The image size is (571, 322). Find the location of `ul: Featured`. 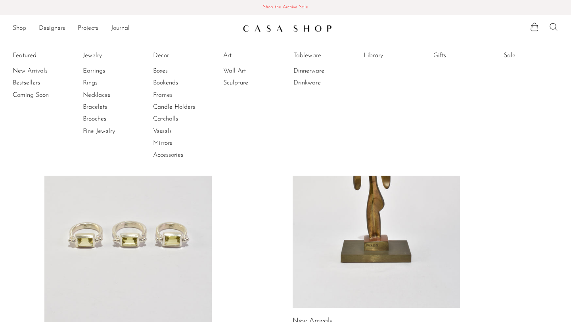

ul: Featured is located at coordinates (42, 83).